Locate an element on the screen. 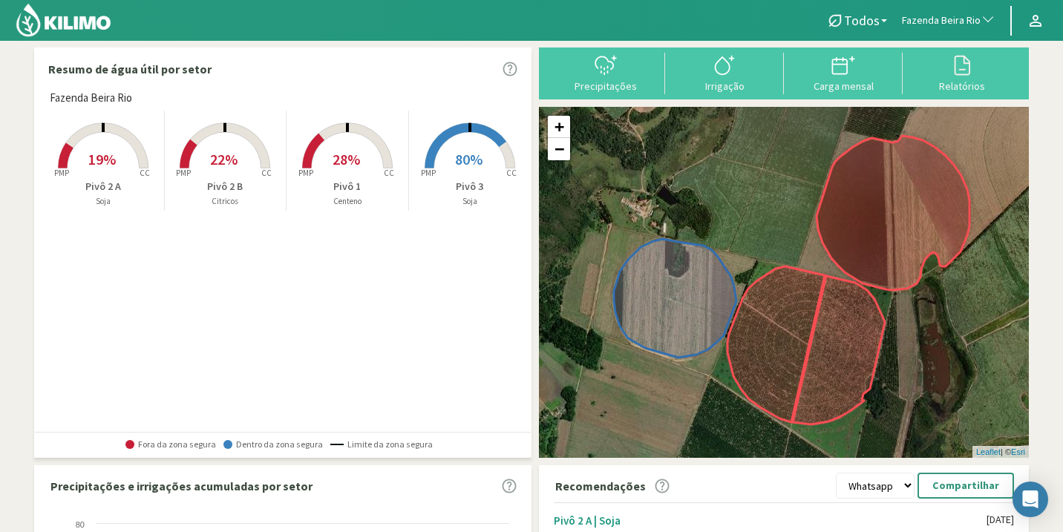 The image size is (1063, 532). button: Carga mensal is located at coordinates (843, 72).